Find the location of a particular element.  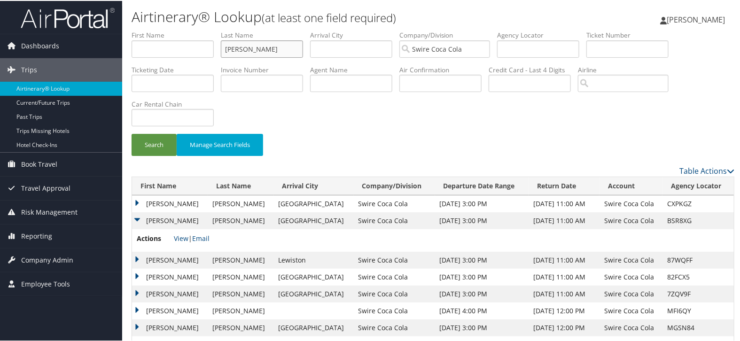

label: Ticketing Date is located at coordinates (176, 69).